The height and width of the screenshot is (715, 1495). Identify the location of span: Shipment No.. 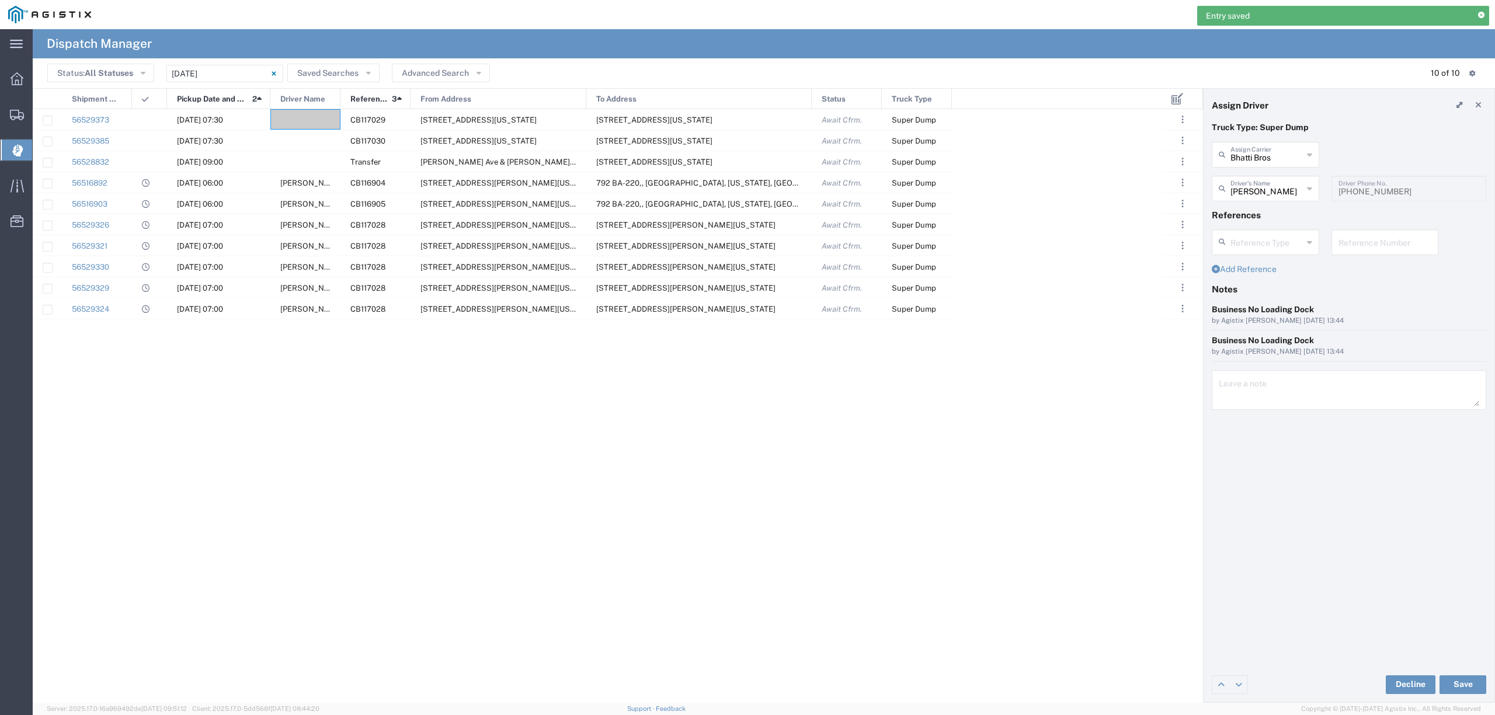
(95, 99).